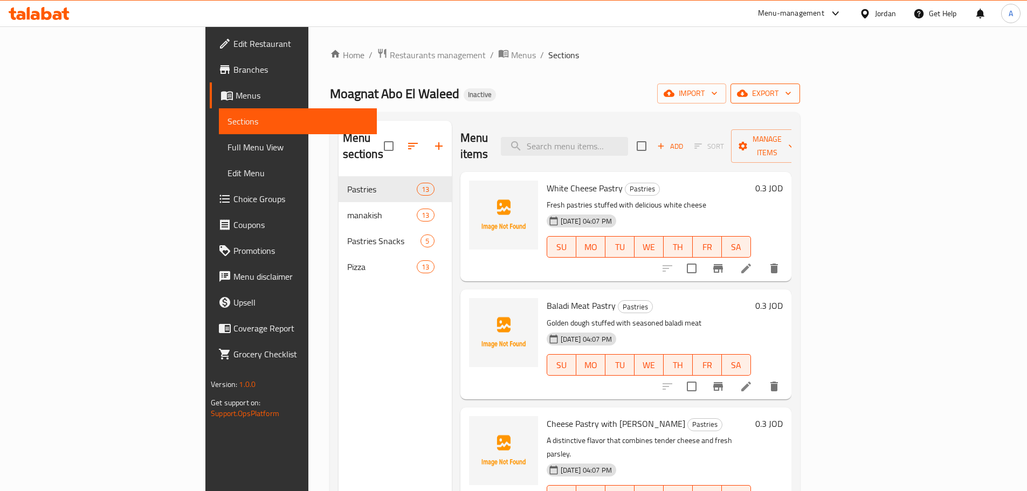 This screenshot has height=491, width=1027. Describe the element at coordinates (301, 251) in the screenshot. I see `span: Promotions` at that location.